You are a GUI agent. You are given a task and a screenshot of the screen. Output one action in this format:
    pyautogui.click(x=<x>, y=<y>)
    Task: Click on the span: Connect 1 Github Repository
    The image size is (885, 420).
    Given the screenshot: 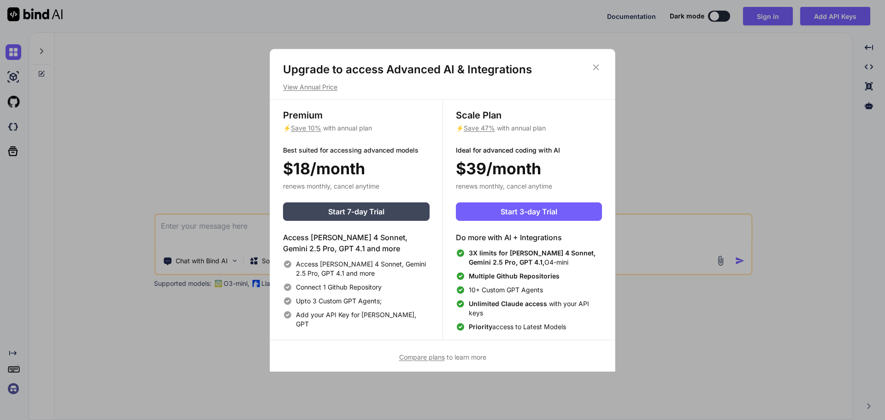 What is the action you would take?
    pyautogui.click(x=339, y=287)
    